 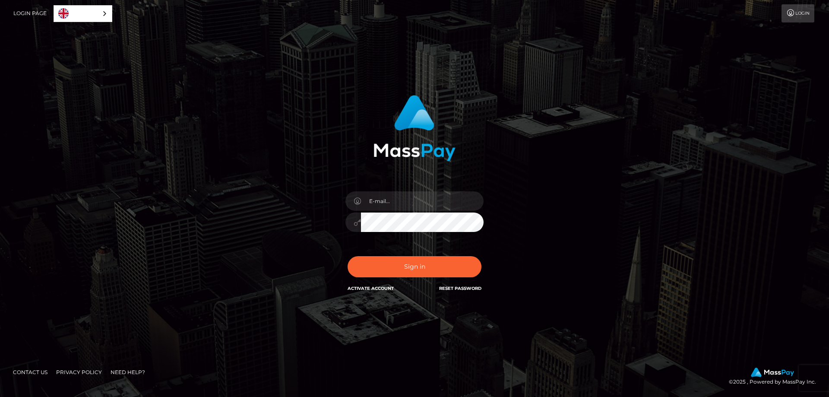 I want to click on a: Reset Password, so click(x=460, y=288).